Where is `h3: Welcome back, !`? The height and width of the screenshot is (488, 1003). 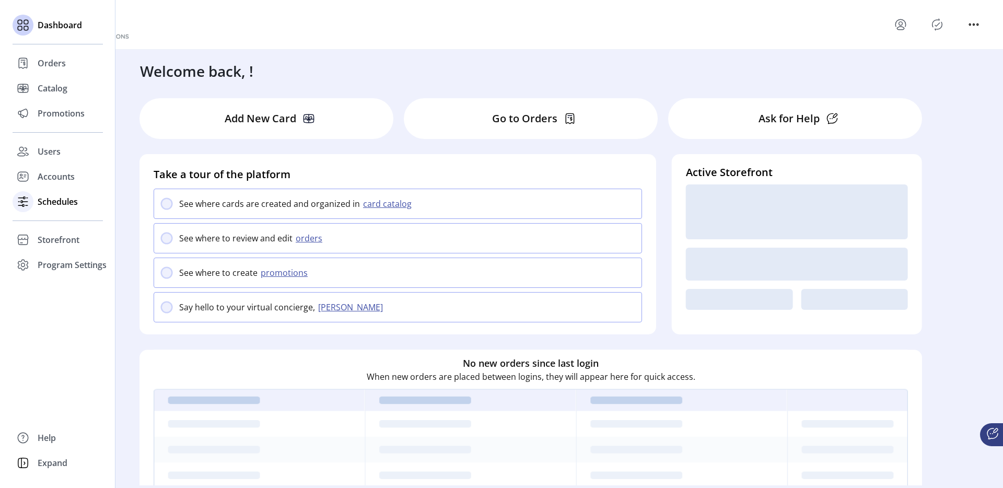
h3: Welcome back, ! is located at coordinates (196, 71).